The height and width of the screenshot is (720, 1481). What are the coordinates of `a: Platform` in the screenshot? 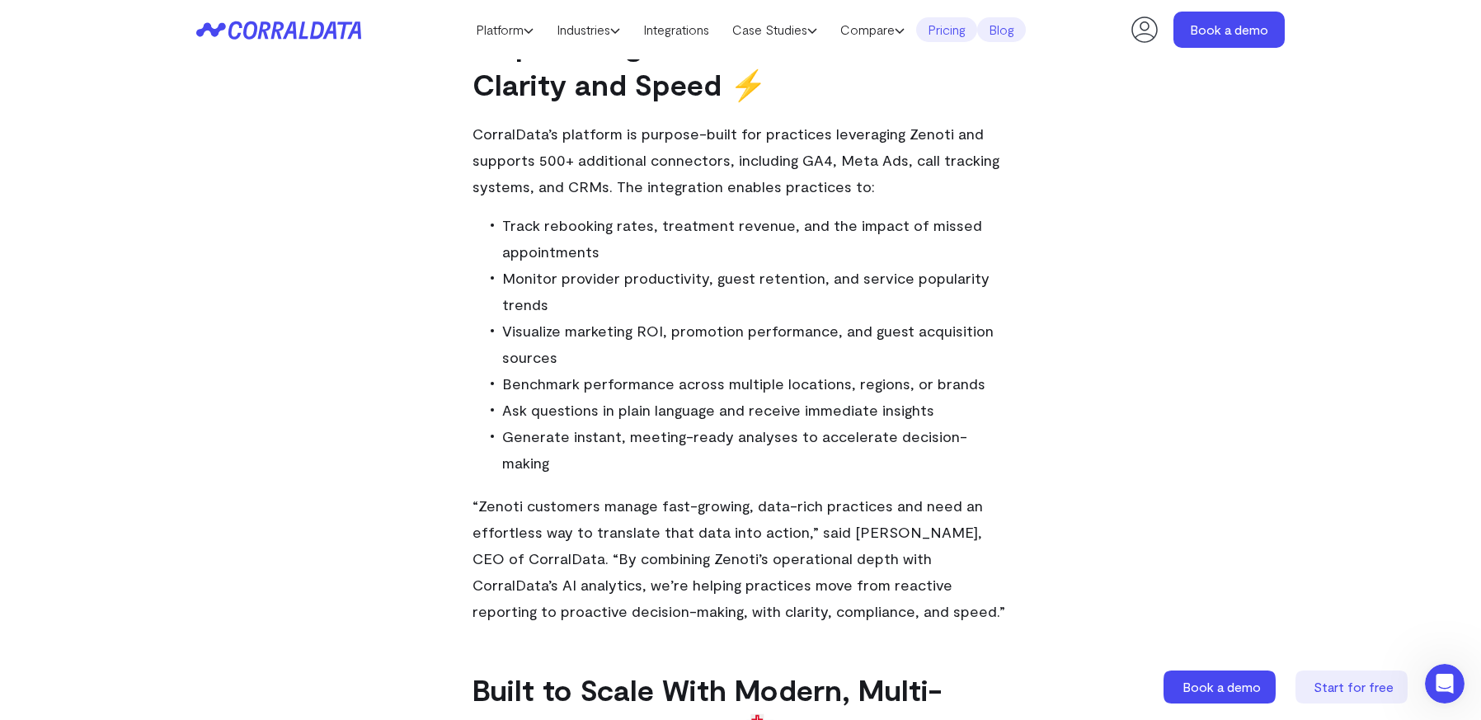 It's located at (505, 30).